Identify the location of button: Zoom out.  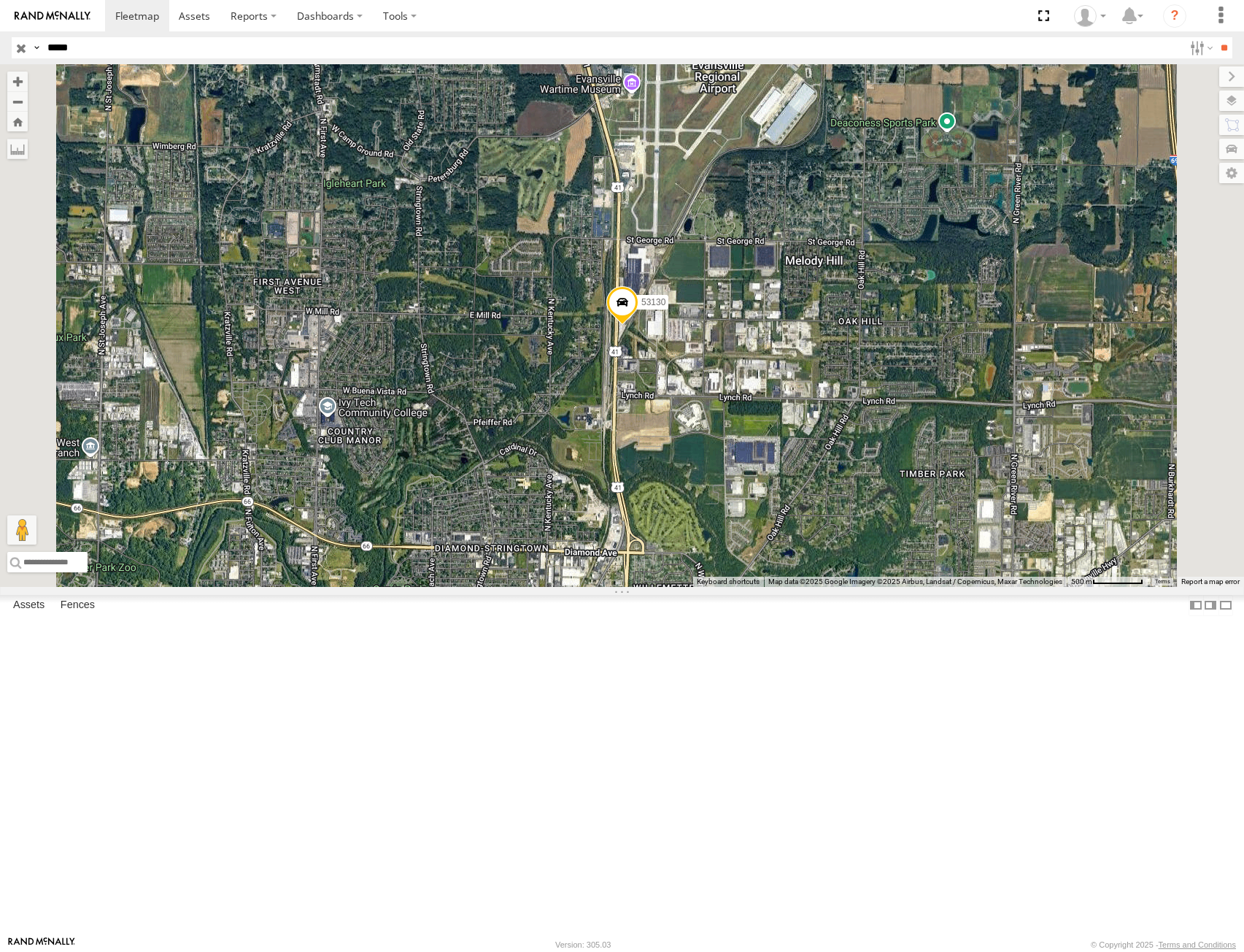
(17, 101).